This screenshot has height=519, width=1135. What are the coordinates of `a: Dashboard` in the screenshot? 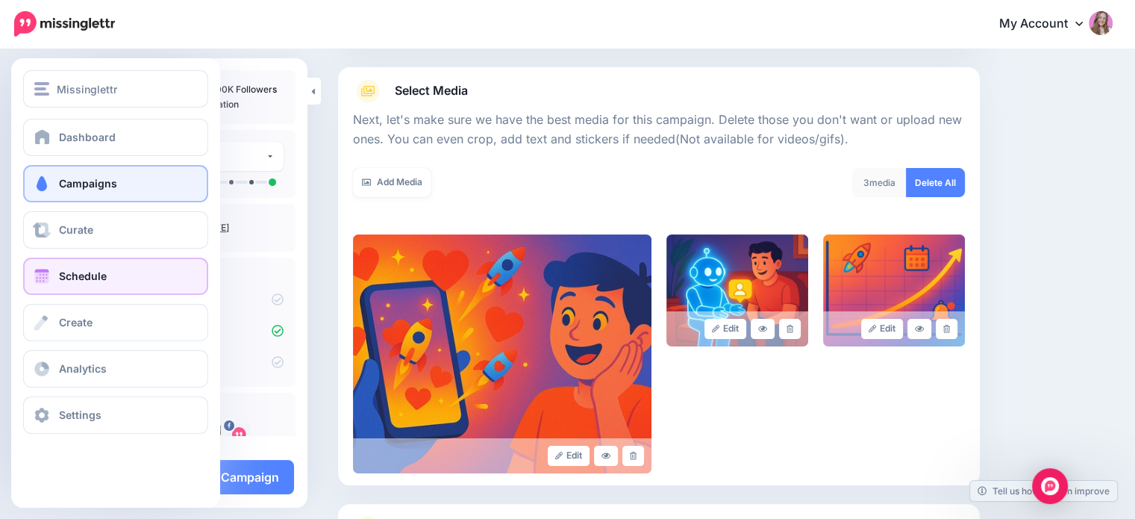 It's located at (116, 137).